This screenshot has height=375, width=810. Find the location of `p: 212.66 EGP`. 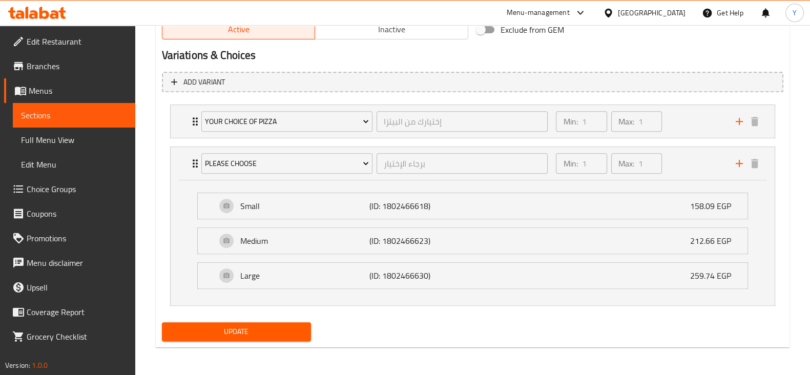

p: 212.66 EGP is located at coordinates (715, 241).